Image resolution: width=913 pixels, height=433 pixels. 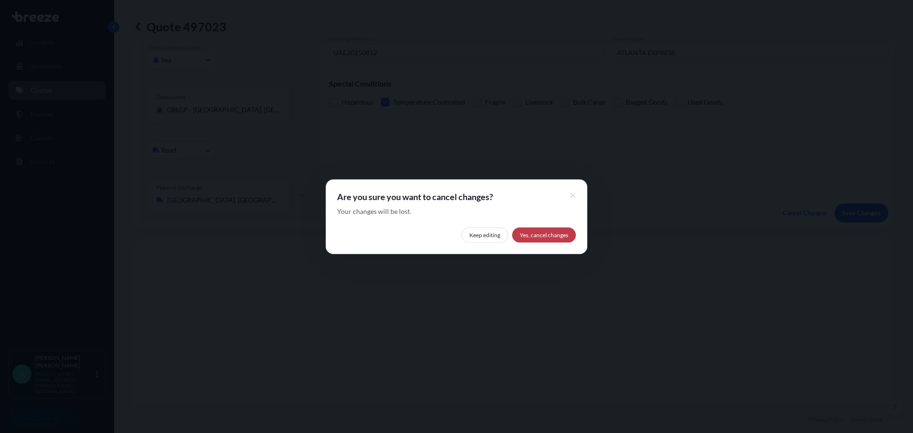 I want to click on span: Your changes will be lost., so click(x=374, y=211).